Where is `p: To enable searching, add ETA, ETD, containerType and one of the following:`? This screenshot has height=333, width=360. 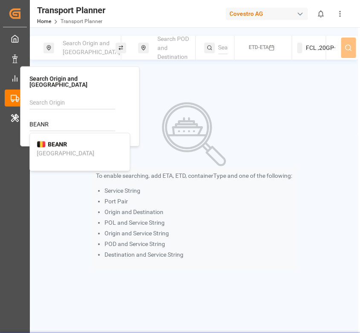 p: To enable searching, add ETA, ETD, containerType and one of the following: is located at coordinates (194, 176).